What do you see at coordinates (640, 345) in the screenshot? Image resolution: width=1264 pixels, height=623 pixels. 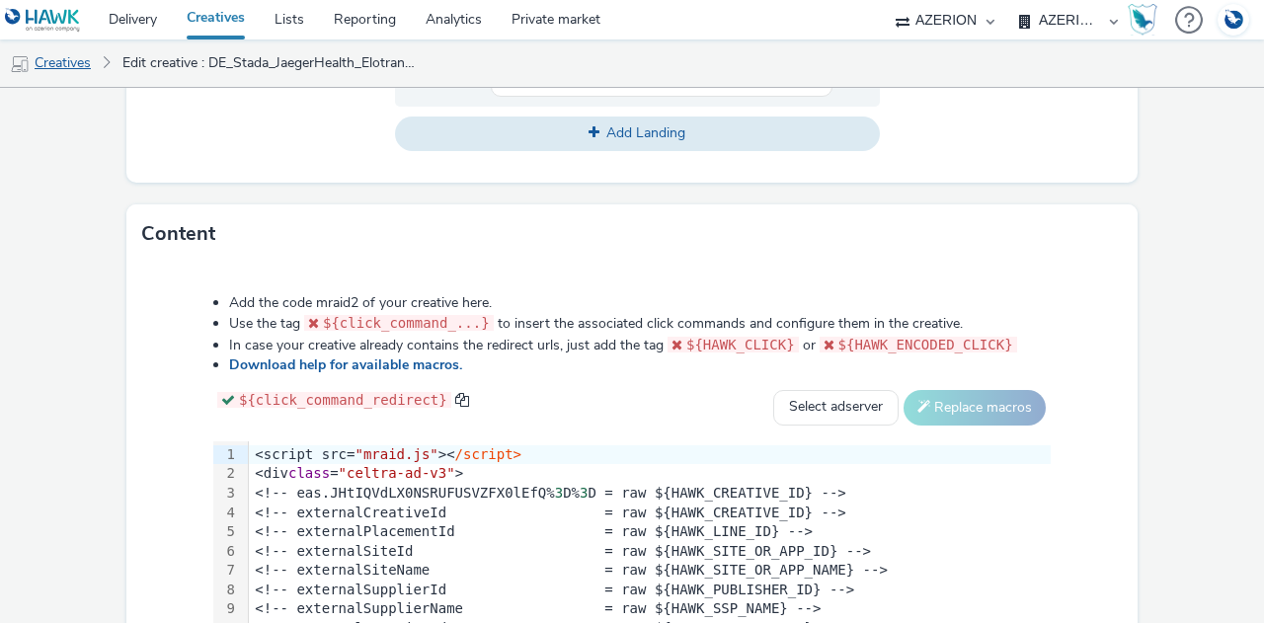 I see `li: In case your creative already contains the redirect urls, just add the tag or` at bounding box center [640, 345].